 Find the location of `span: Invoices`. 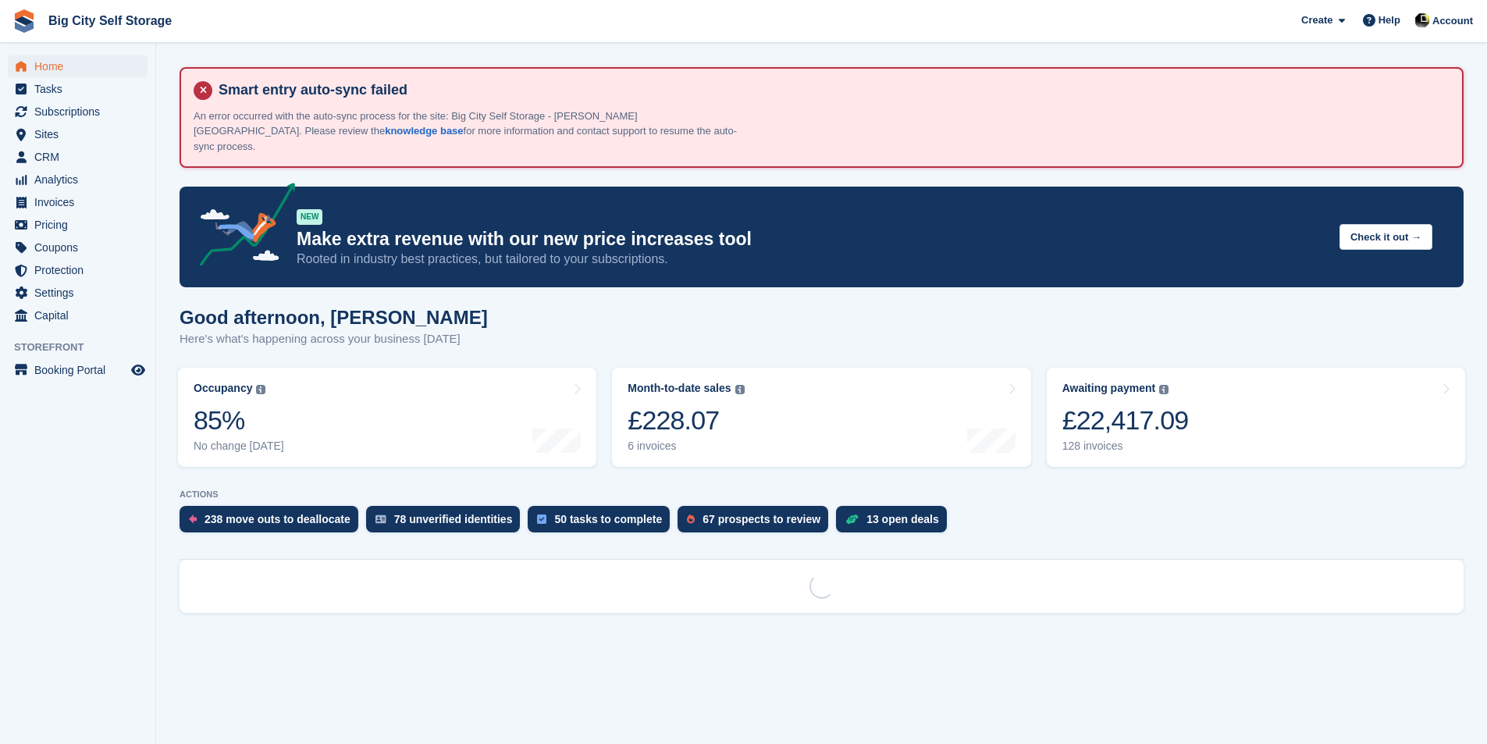

span: Invoices is located at coordinates (81, 202).